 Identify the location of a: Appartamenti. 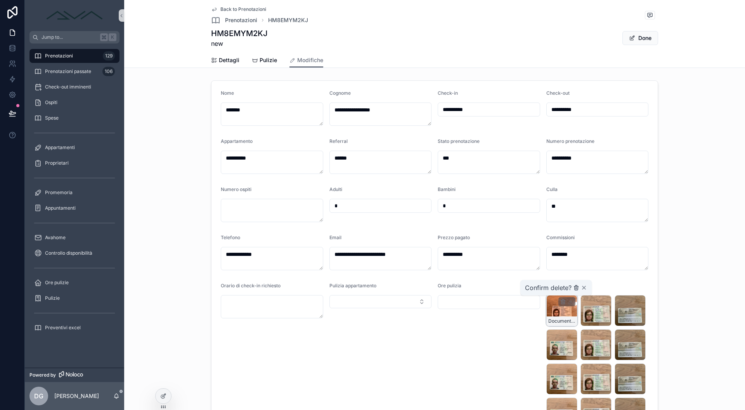
(75, 148).